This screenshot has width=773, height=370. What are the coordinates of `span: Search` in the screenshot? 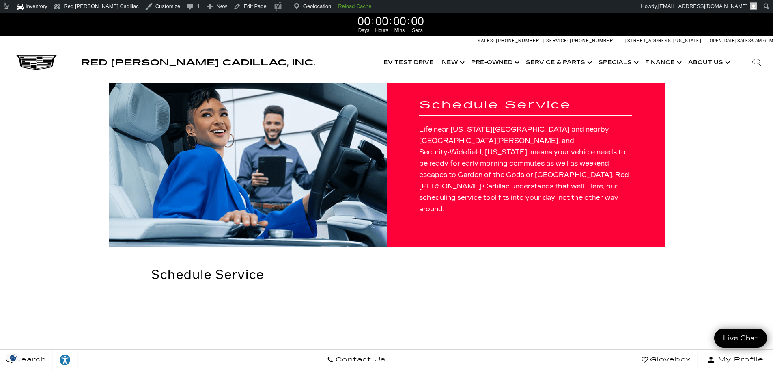 It's located at (29, 360).